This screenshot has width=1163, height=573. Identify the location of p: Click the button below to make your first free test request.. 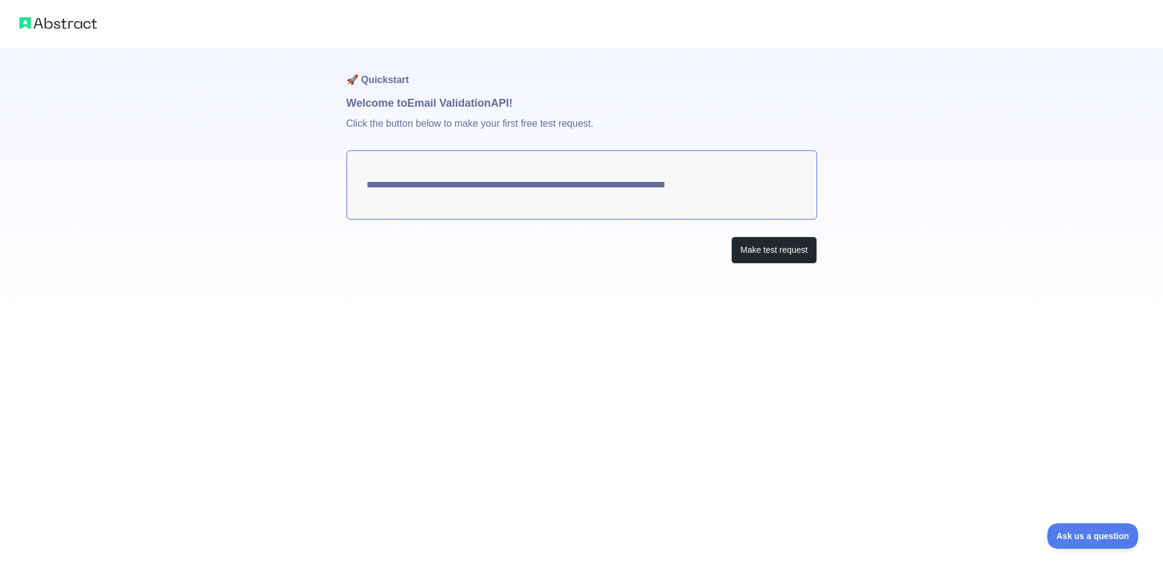
(582, 131).